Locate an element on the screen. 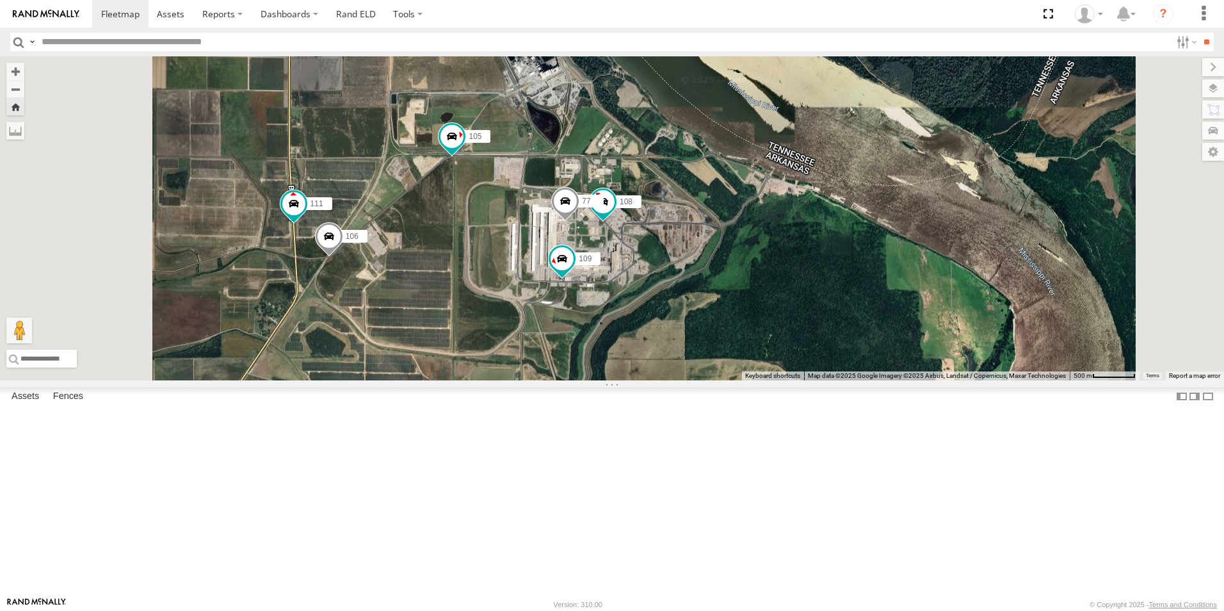 The width and height of the screenshot is (1224, 611). span: 109 is located at coordinates (585, 259).